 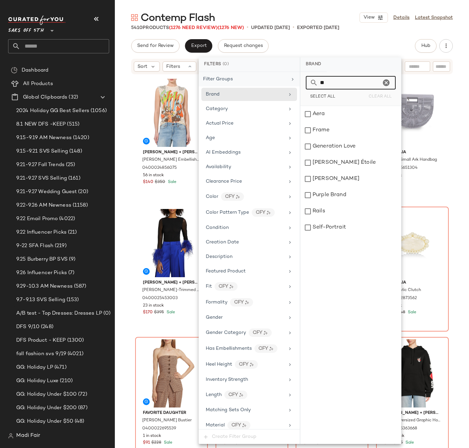 I want to click on span: Featured Product, so click(x=226, y=271).